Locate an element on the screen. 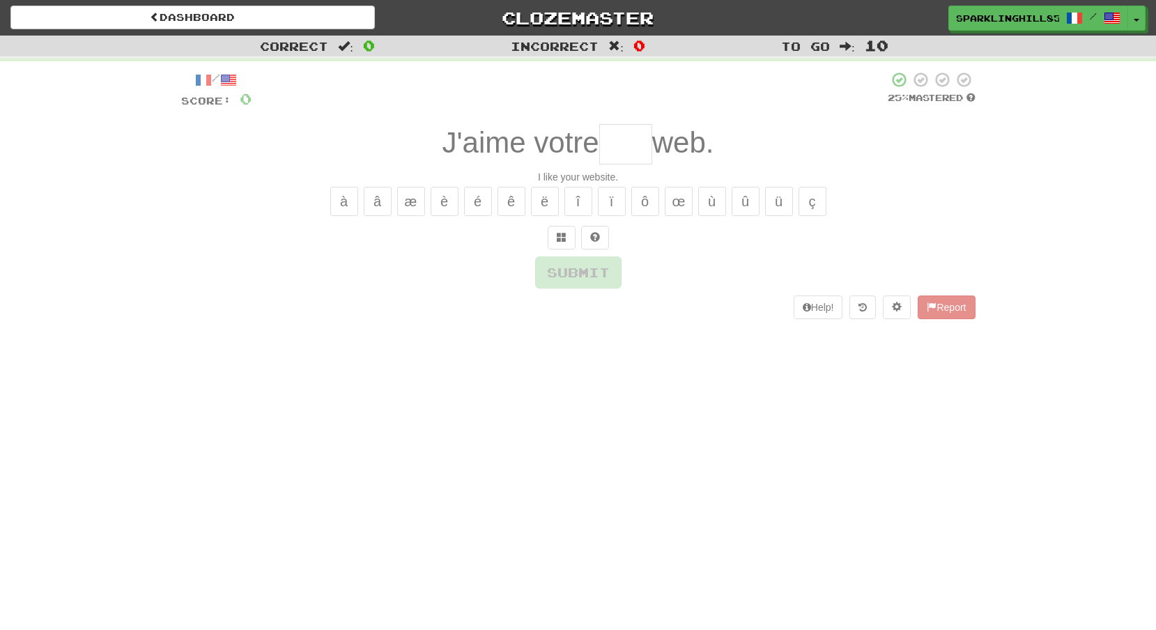  button: ë is located at coordinates (545, 201).